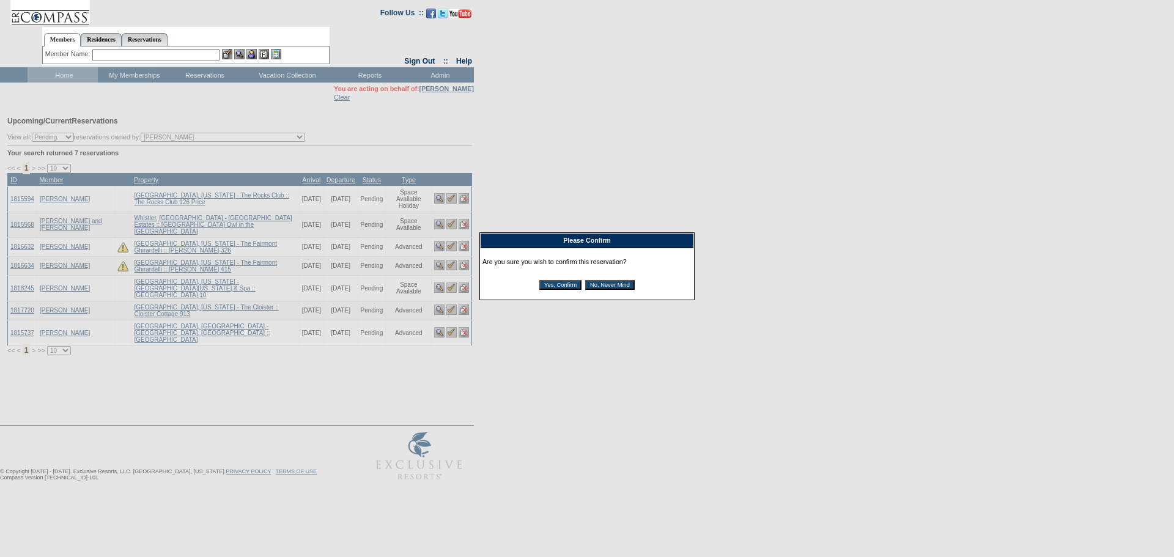  What do you see at coordinates (460, 13) in the screenshot?
I see `img: Subscribe to our YouTube Channel` at bounding box center [460, 13].